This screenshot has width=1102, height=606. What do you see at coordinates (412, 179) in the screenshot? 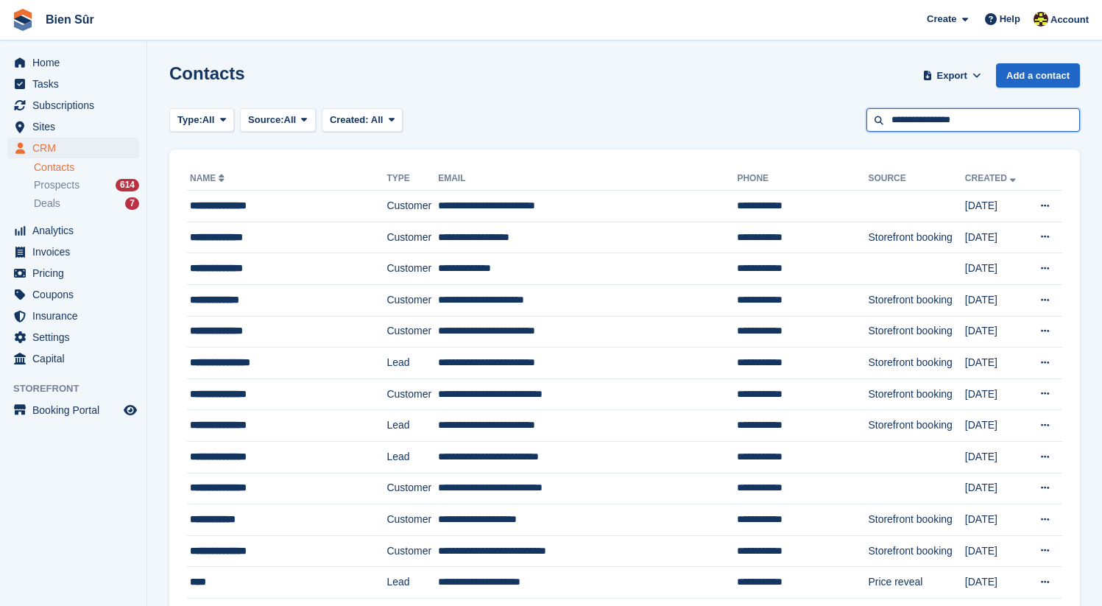
I see `th: Type` at bounding box center [412, 179].